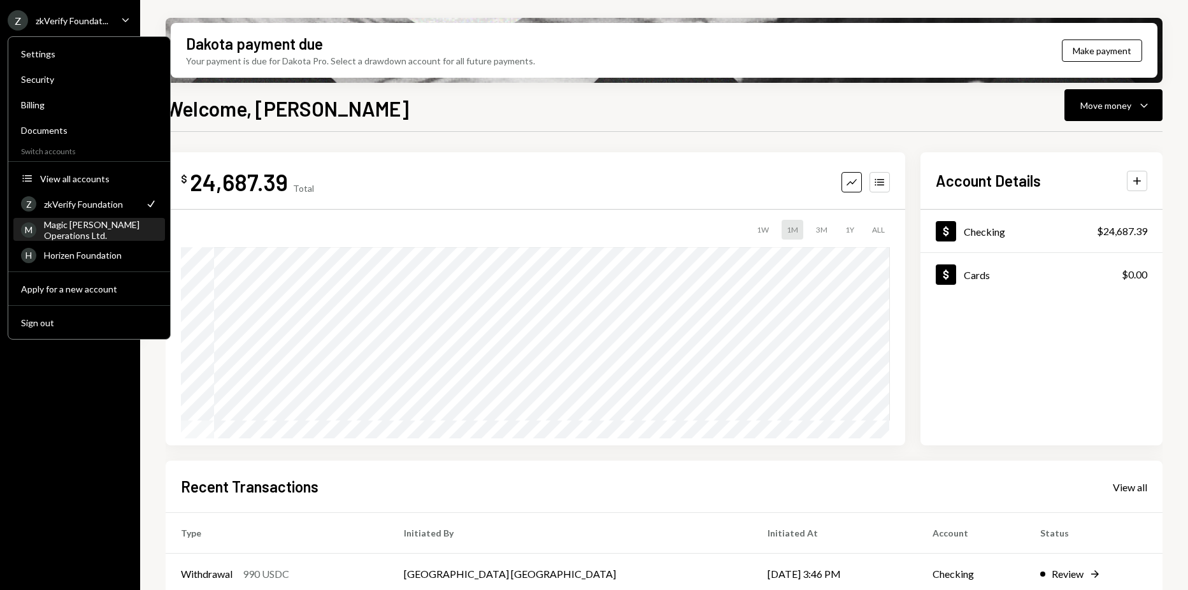 This screenshot has height=590, width=1188. Describe the element at coordinates (976, 274) in the screenshot. I see `div: Cards` at that location.